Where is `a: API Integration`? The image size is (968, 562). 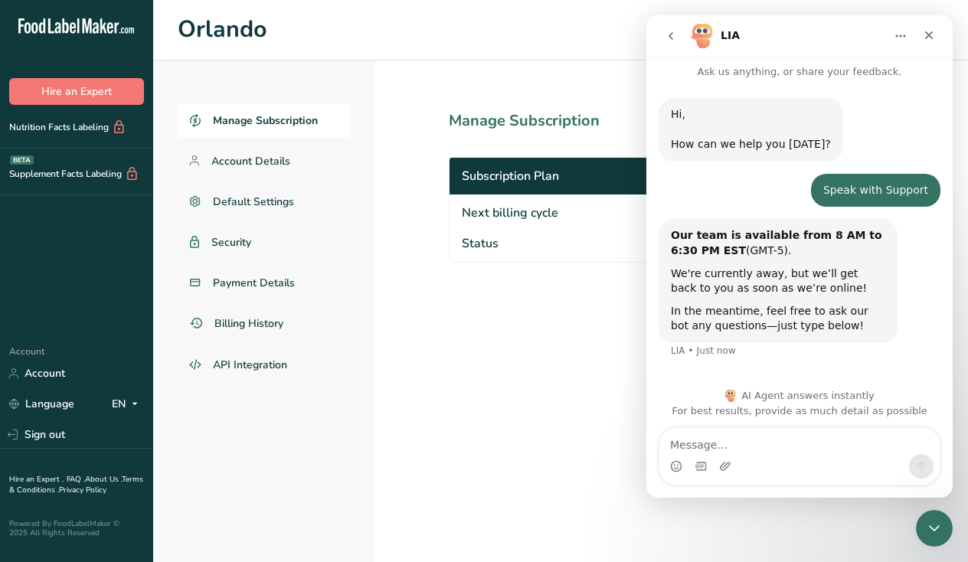 a: API Integration is located at coordinates (264, 365).